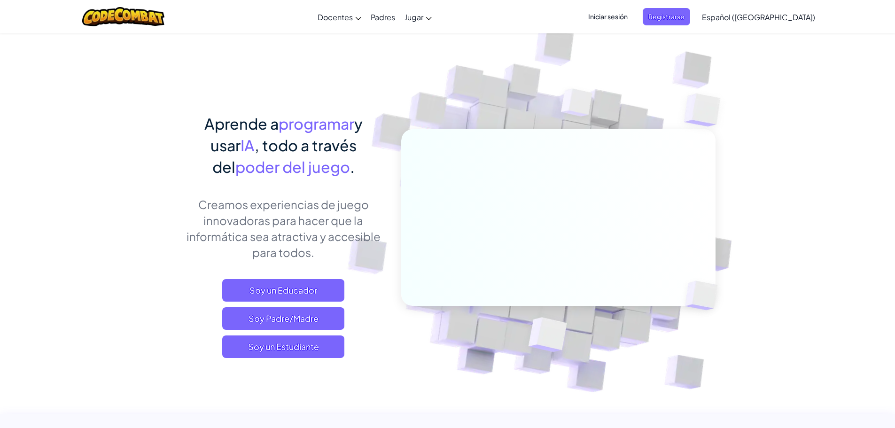 Image resolution: width=895 pixels, height=428 pixels. Describe the element at coordinates (283, 290) in the screenshot. I see `a: Soy un Educador` at that location.